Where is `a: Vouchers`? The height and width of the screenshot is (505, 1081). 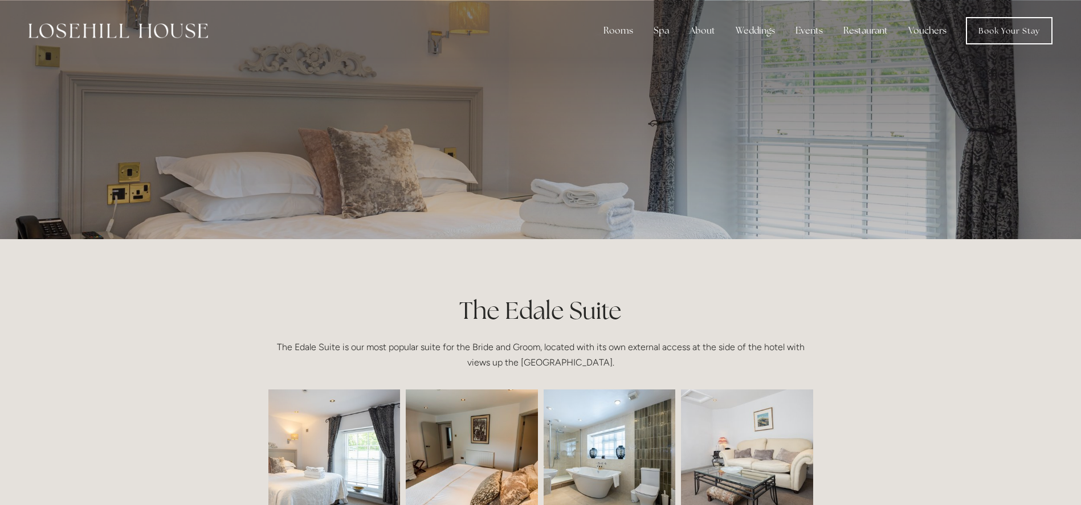
a: Vouchers is located at coordinates (927, 31).